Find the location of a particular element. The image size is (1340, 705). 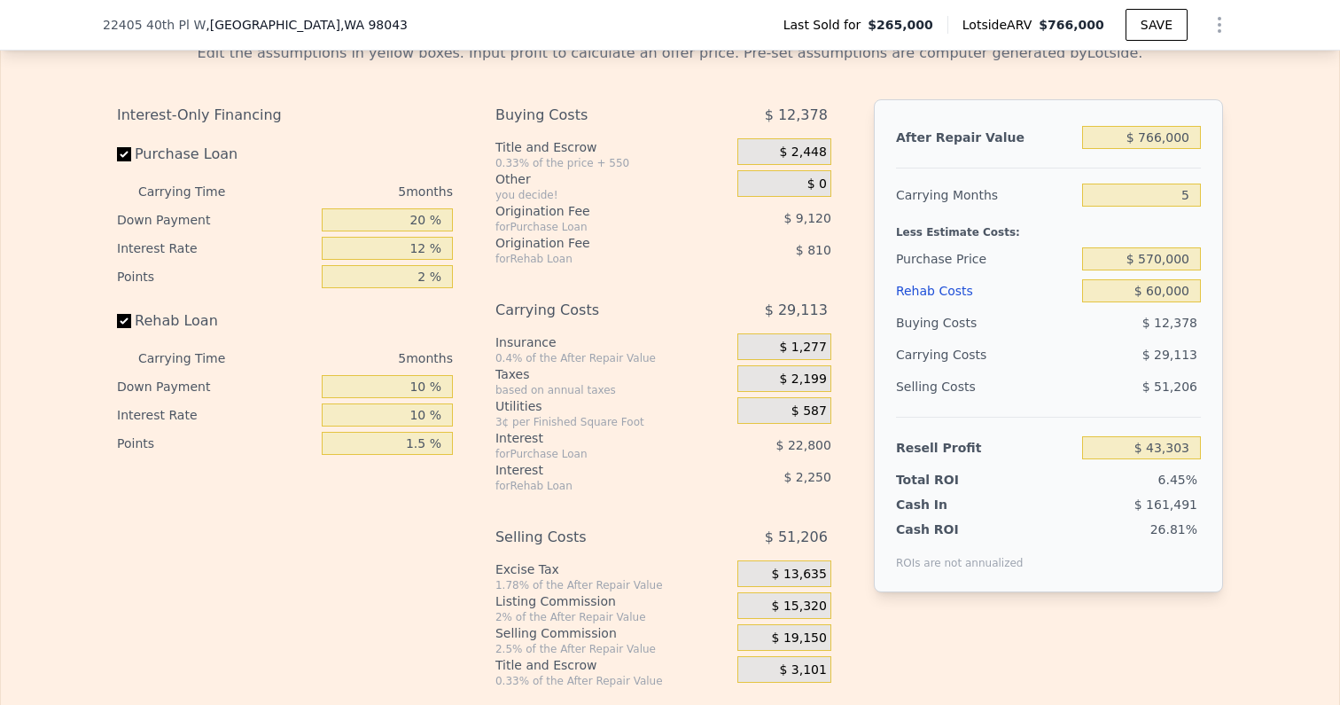

span: $ 2,250 is located at coordinates (806, 477).